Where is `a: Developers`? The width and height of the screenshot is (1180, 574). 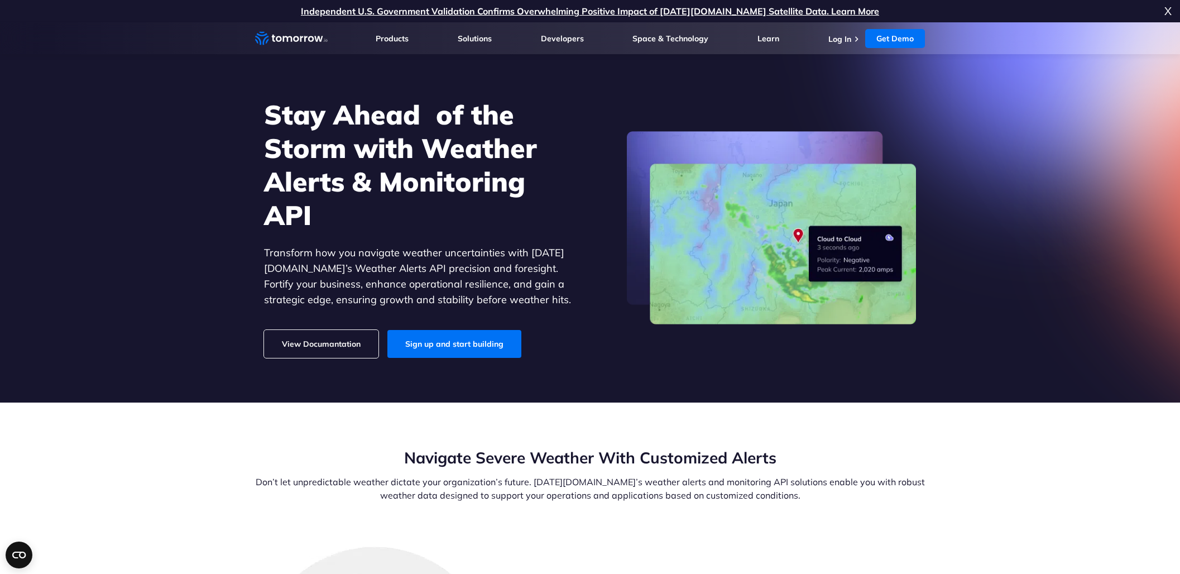 a: Developers is located at coordinates (562, 39).